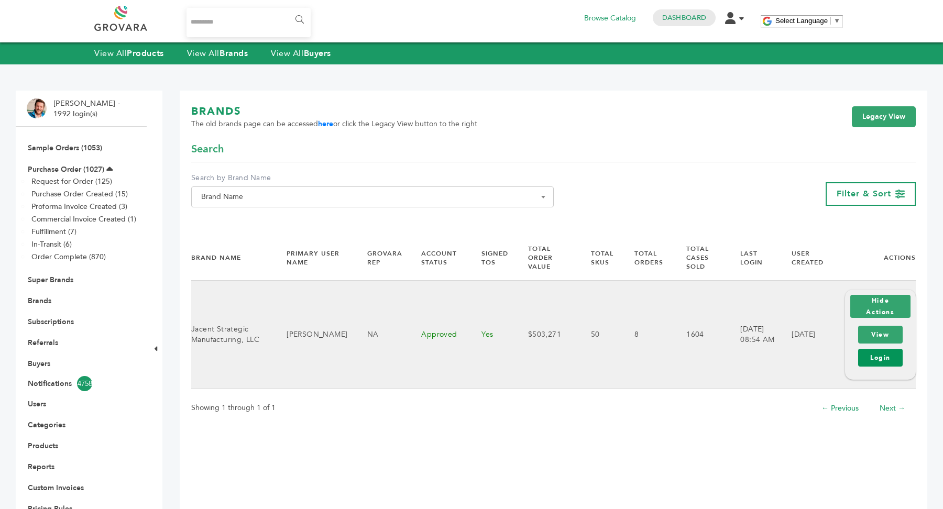 Image resolution: width=943 pixels, height=509 pixels. Describe the element at coordinates (37, 404) in the screenshot. I see `a: Users` at that location.